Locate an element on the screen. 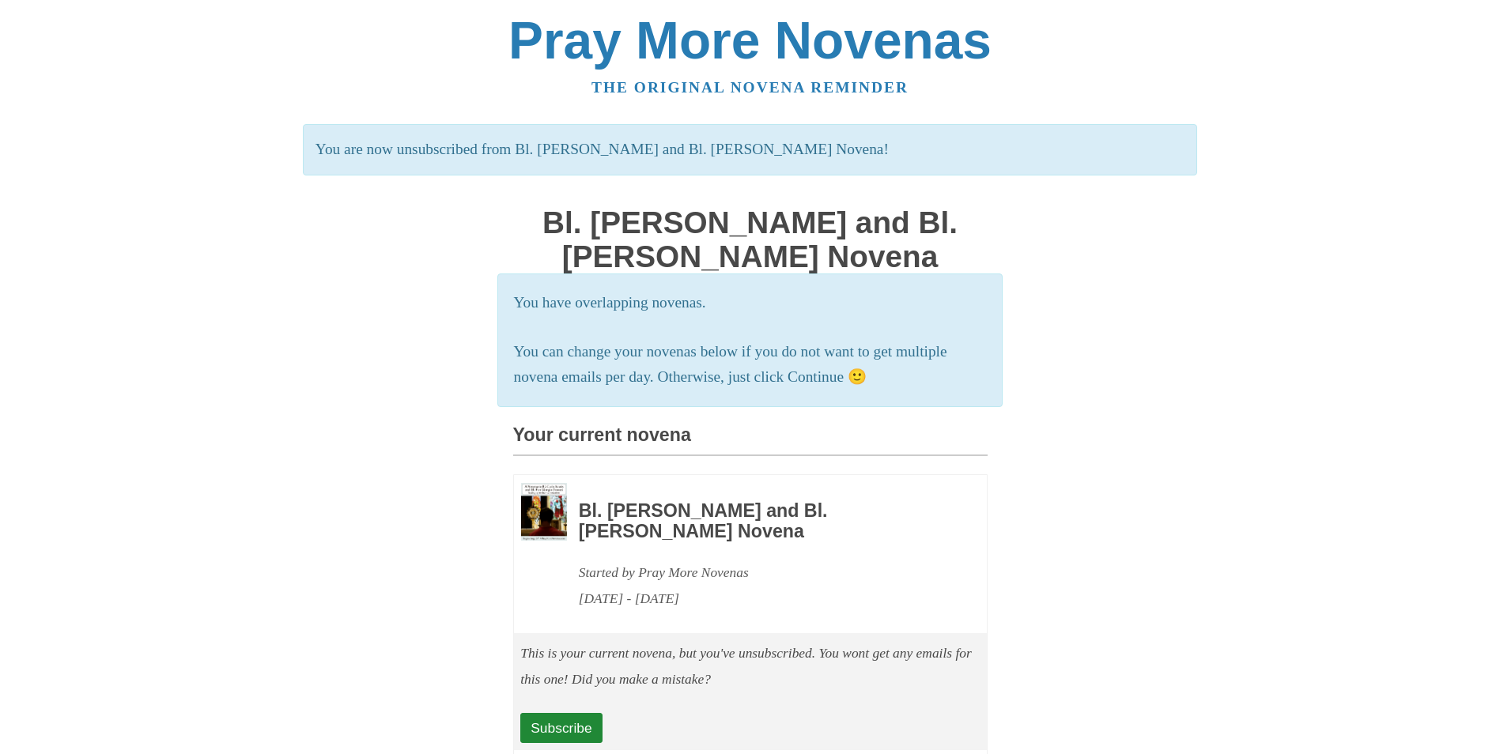  a: The original novena reminder is located at coordinates (749, 87).